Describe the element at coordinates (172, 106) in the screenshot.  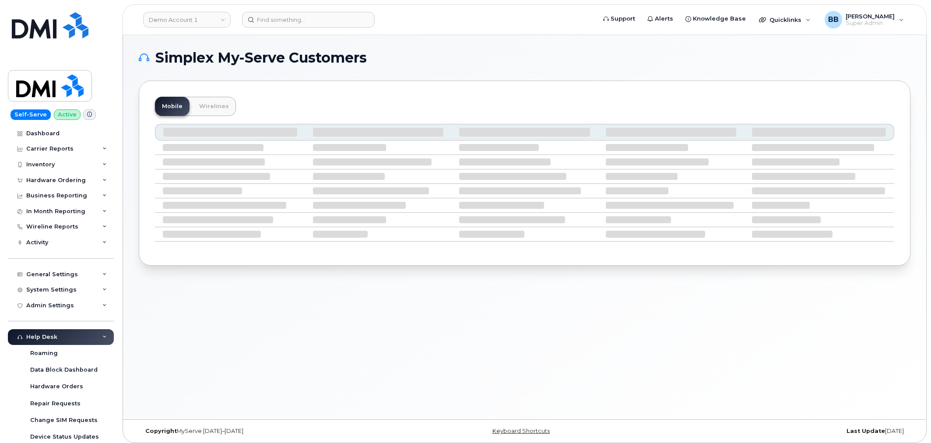
I see `a: Mobile` at that location.